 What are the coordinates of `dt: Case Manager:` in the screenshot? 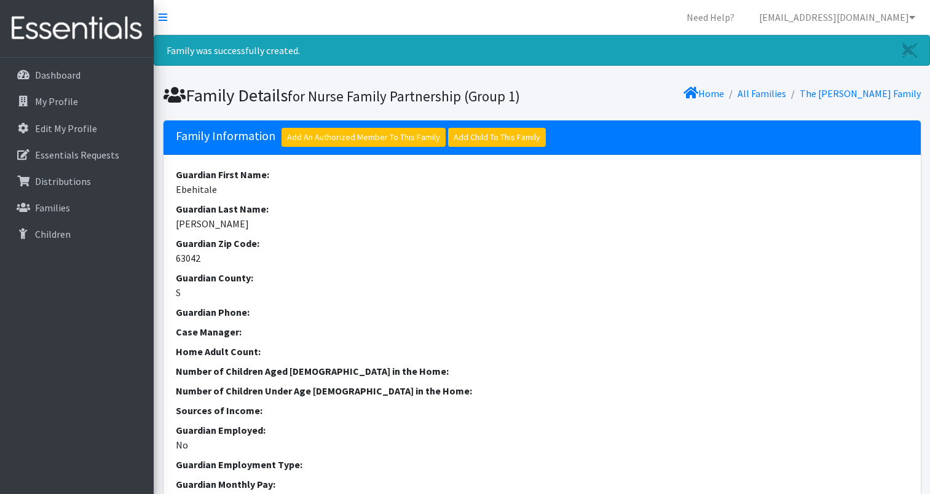 It's located at (542, 332).